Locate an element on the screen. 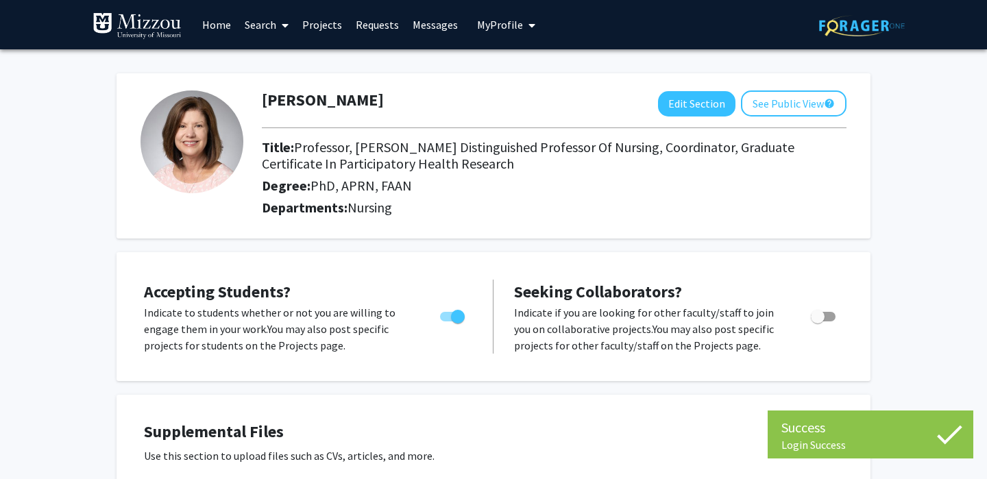 The image size is (987, 479). h2: Title: is located at coordinates (554, 156).